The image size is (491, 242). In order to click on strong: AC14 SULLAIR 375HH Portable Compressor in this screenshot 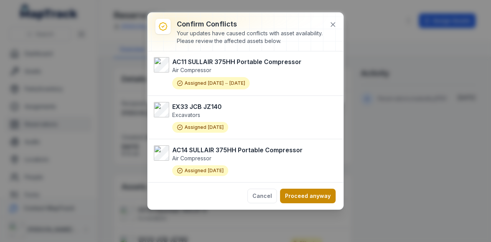, I will do `click(237, 150)`.